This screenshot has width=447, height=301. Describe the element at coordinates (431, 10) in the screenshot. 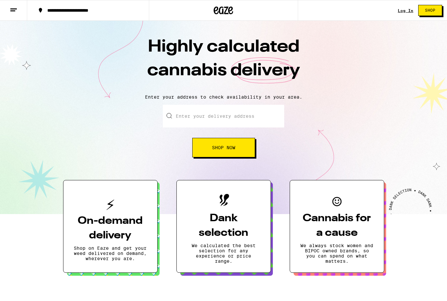

I see `span: Shop` at that location.